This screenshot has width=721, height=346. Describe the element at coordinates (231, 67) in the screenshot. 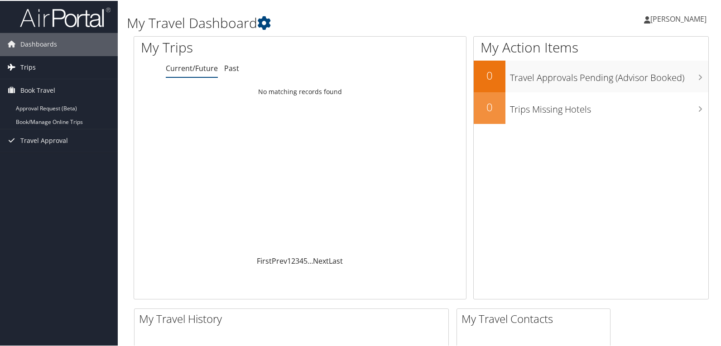

I see `a: Past` at that location.